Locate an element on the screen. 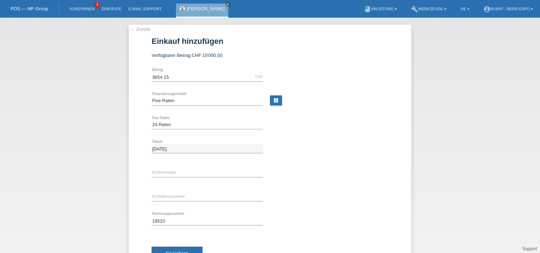  i: book is located at coordinates (367, 9).